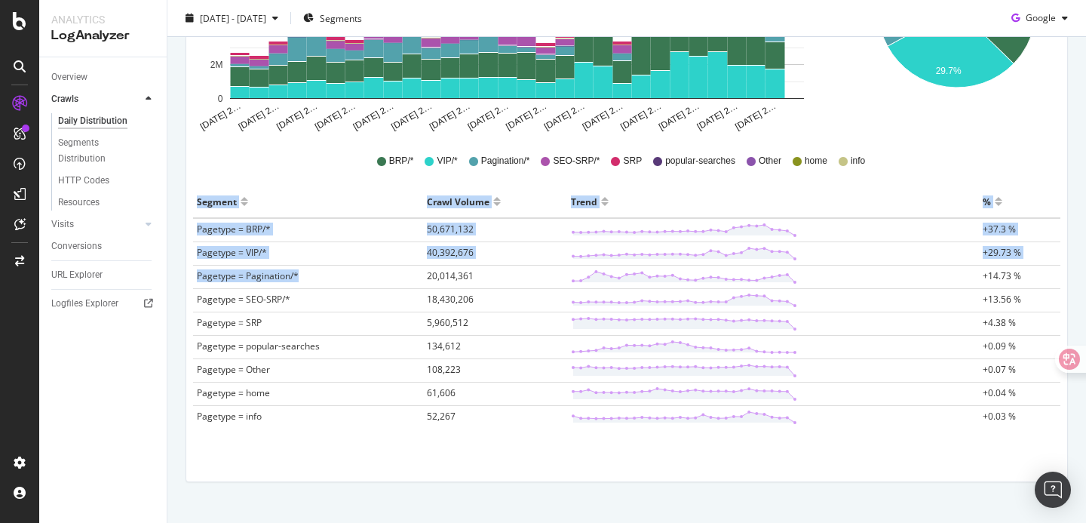  I want to click on div: Daily Distribution, so click(93, 121).